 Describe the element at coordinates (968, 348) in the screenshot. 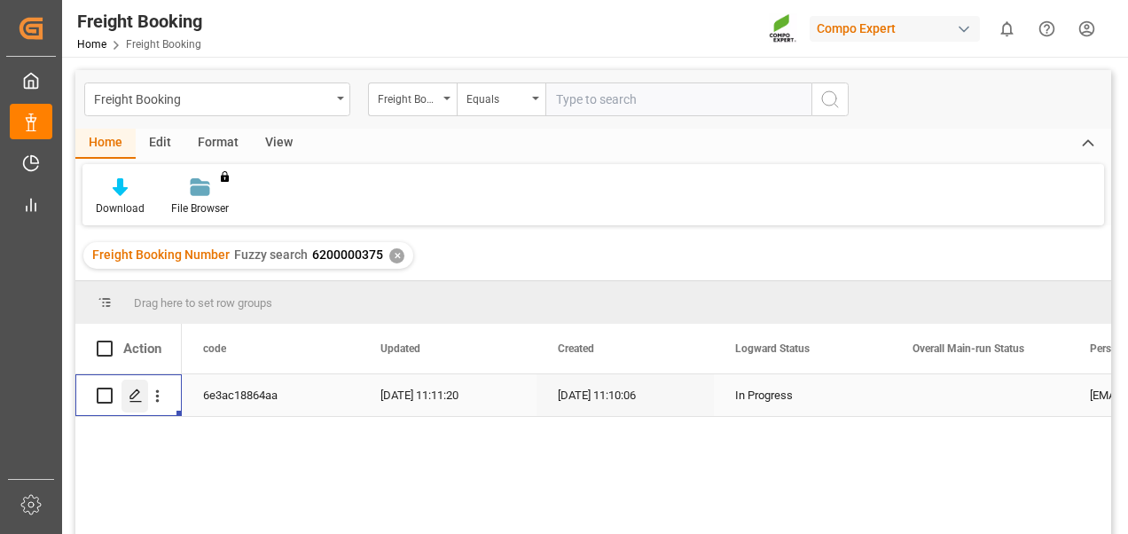

I see `span: Overall Main-run Status` at that location.